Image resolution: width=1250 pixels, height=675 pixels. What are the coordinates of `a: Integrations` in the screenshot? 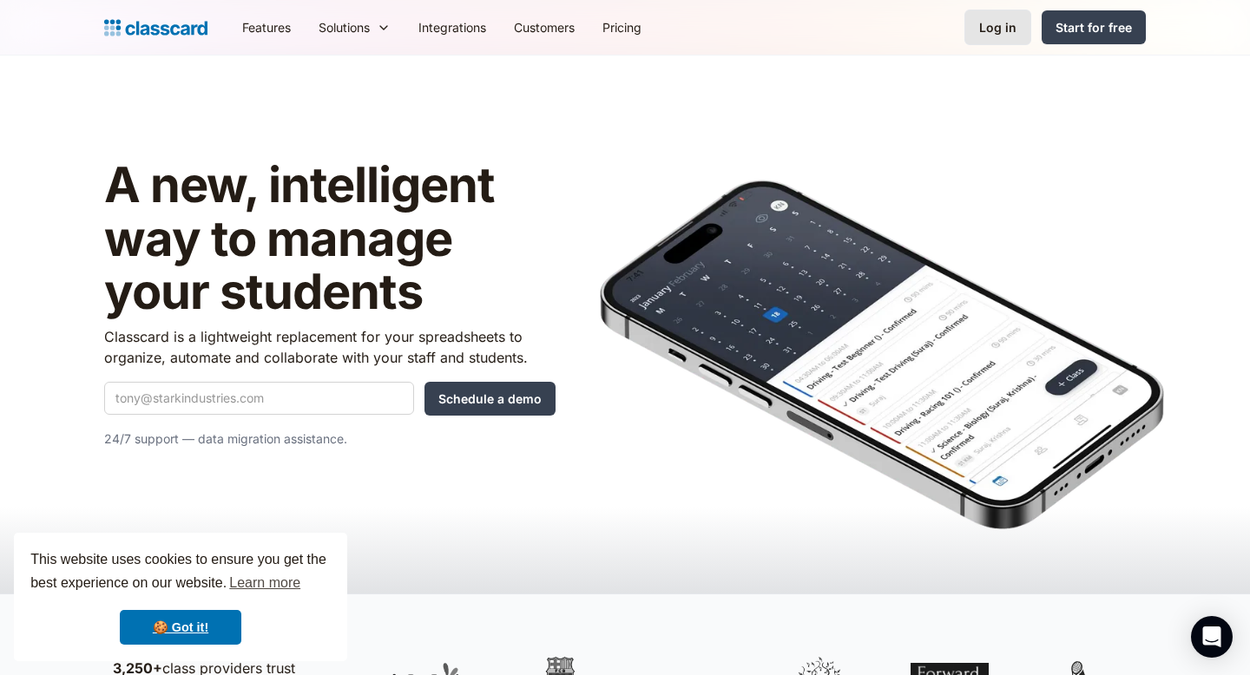 It's located at (452, 27).